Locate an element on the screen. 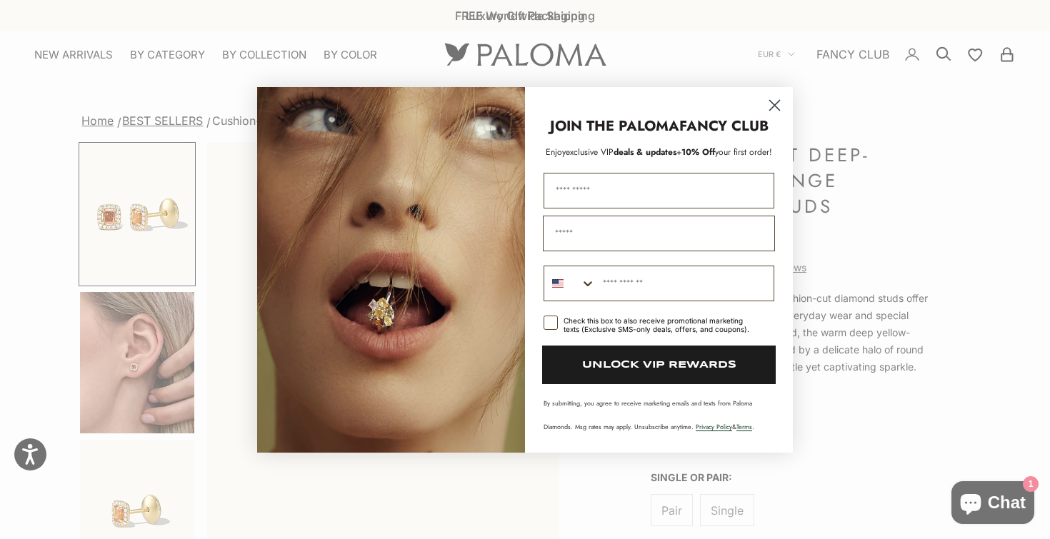 This screenshot has width=1050, height=539. span: 10% Off is located at coordinates (698, 152).